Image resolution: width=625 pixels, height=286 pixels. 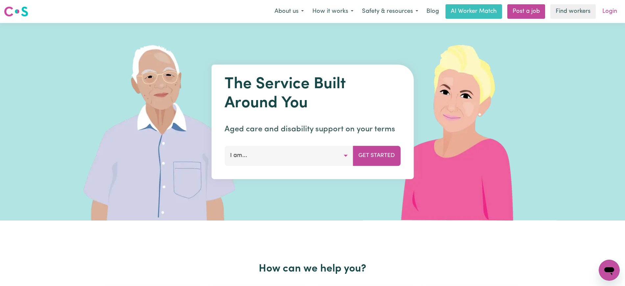 What do you see at coordinates (433, 12) in the screenshot?
I see `a: Blog` at bounding box center [433, 12].